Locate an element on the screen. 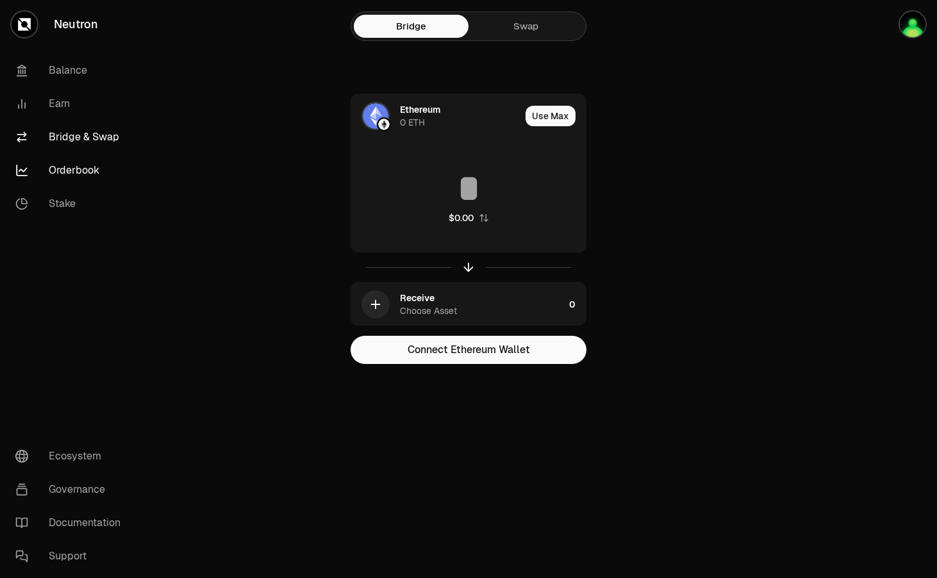 This screenshot has height=578, width=937. img: Ethereum Logo is located at coordinates (384, 124).